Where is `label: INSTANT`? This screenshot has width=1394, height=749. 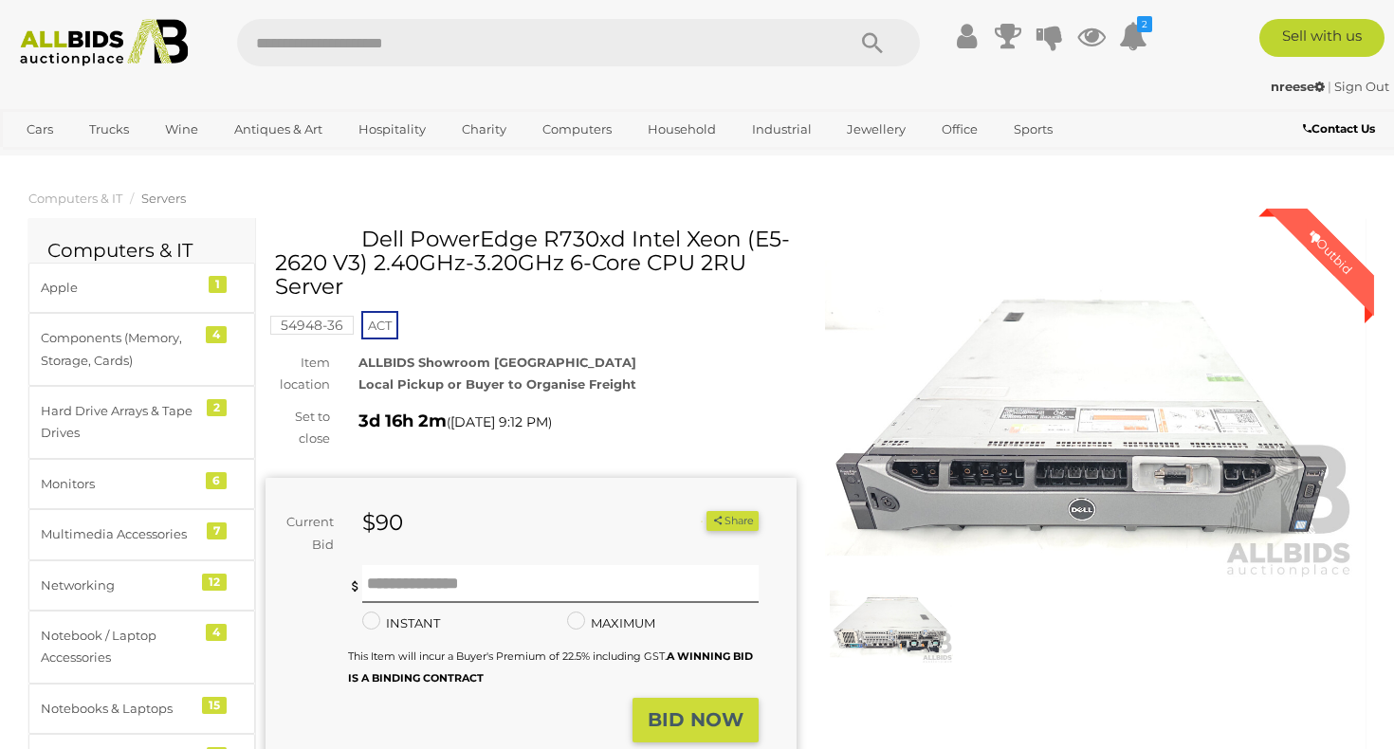 label: INSTANT is located at coordinates (401, 623).